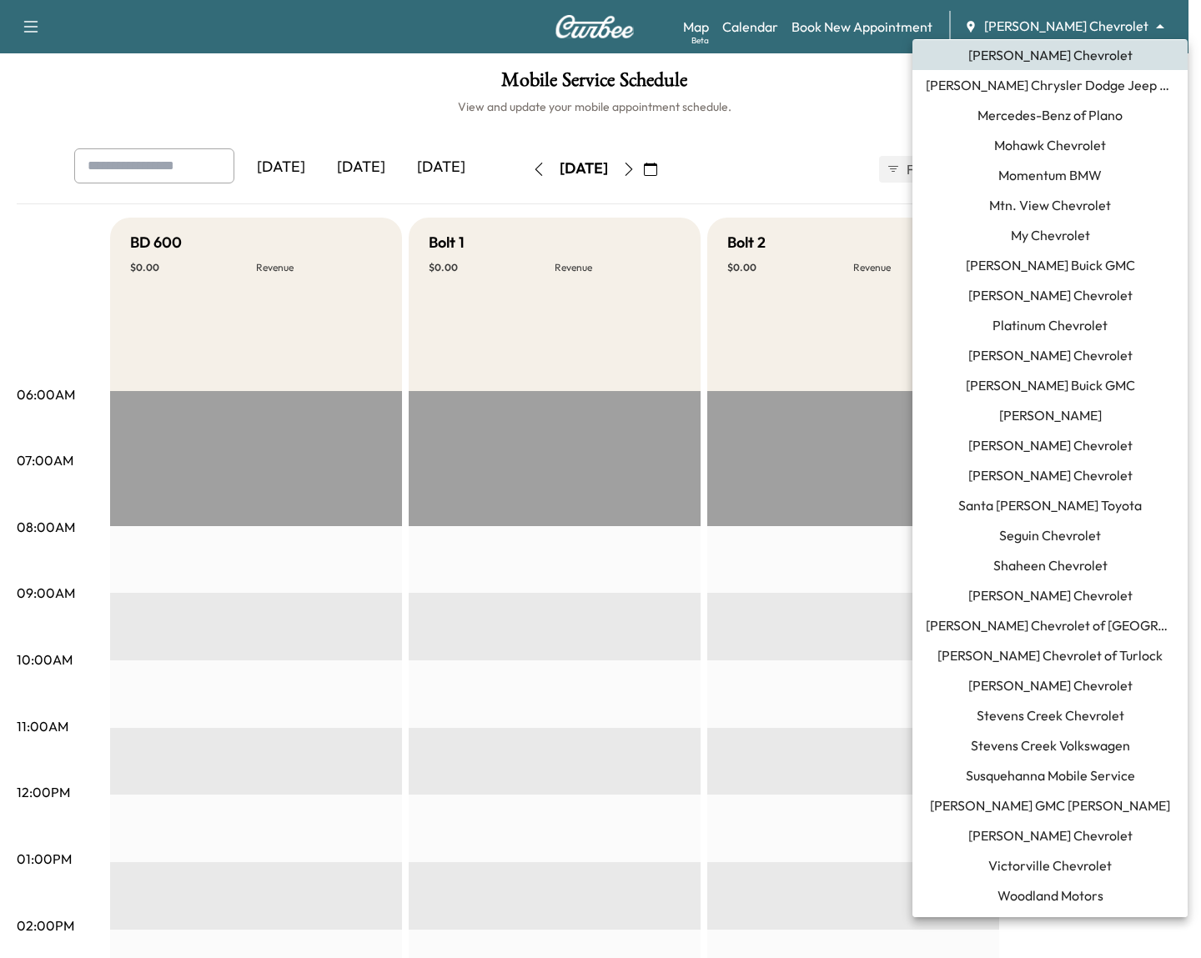 This screenshot has width=1201, height=958. Describe the element at coordinates (1050, 715) in the screenshot. I see `span: Stevens Creek Chevrolet` at that location.